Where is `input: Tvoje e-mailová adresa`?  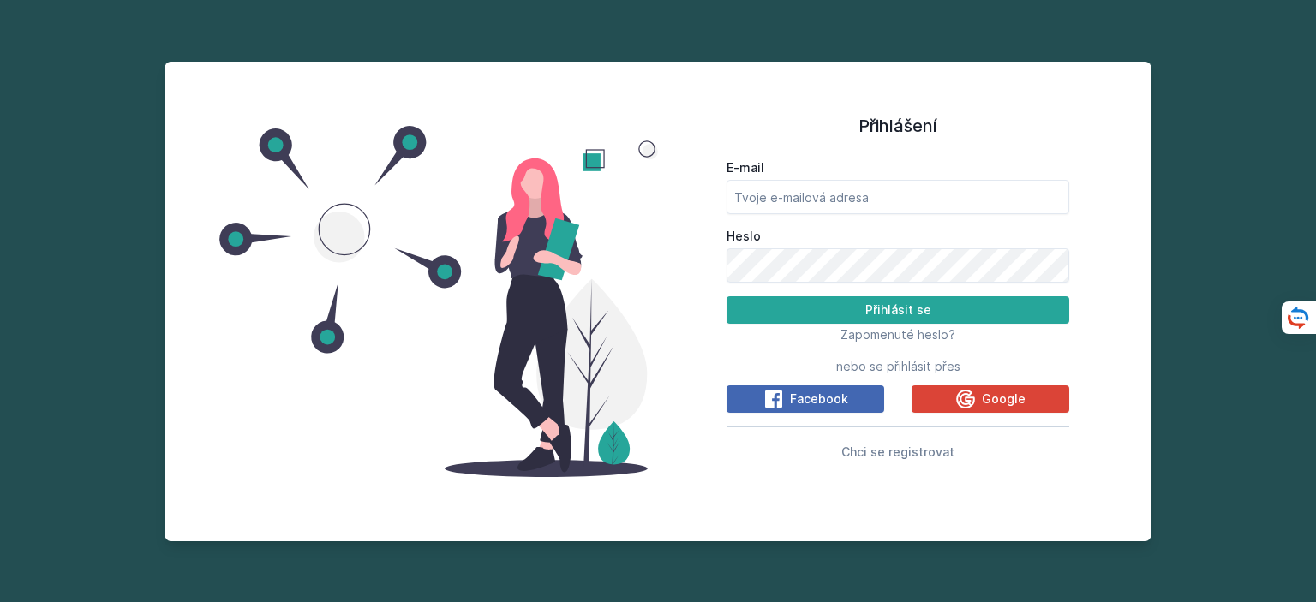 input: Tvoje e-mailová adresa is located at coordinates (898, 197).